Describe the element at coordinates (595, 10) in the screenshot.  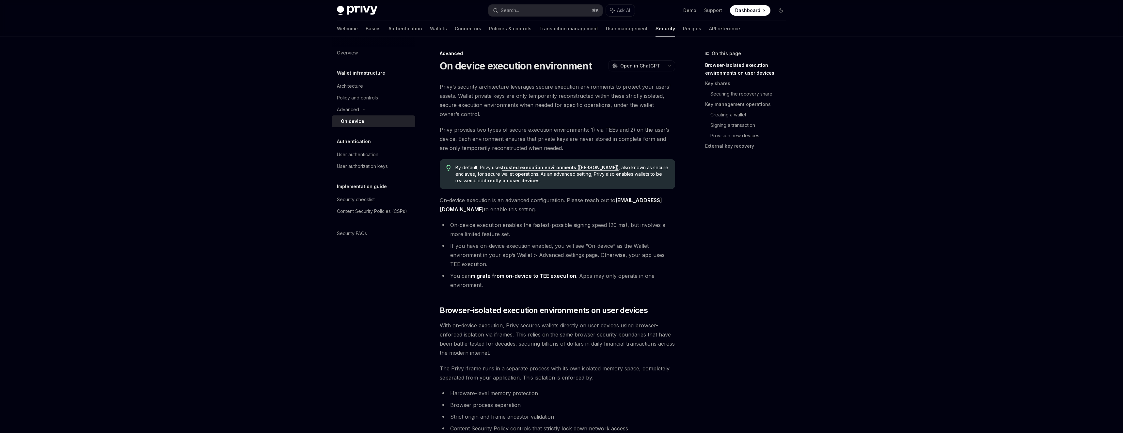
I see `span: ⌘ K` at that location.